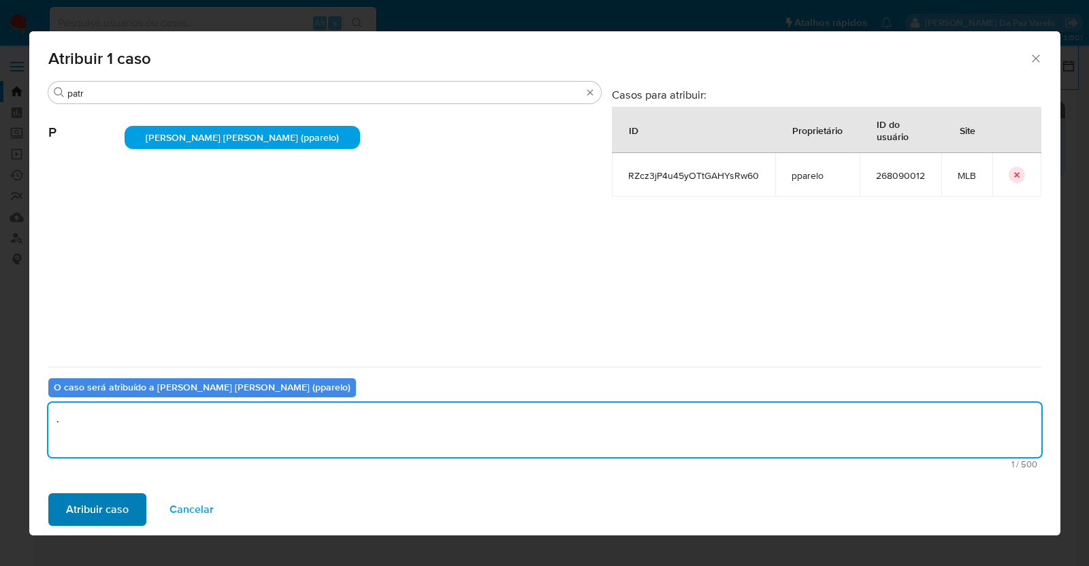  I want to click on button: Borrar, so click(590, 93).